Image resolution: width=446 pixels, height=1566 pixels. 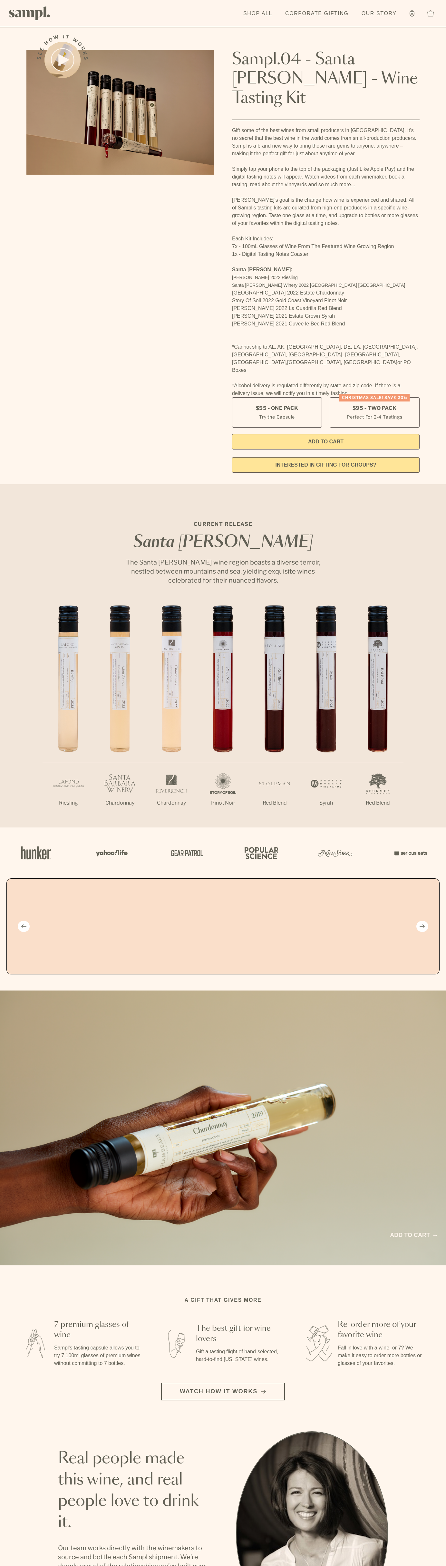 I want to click on img: Artboard_5_7fdae55a-36fd-43f7-8bfd-f74a06a2878e_x450.png, so click(x=186, y=853).